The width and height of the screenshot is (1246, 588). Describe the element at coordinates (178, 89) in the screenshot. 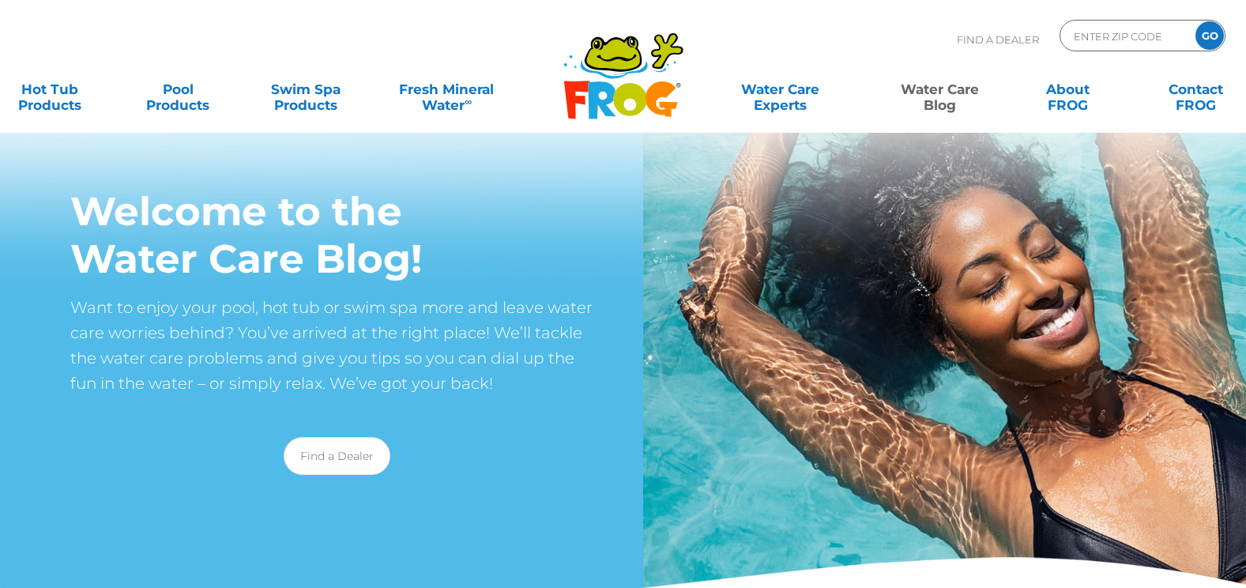

I see `a: PoolProducts` at that location.